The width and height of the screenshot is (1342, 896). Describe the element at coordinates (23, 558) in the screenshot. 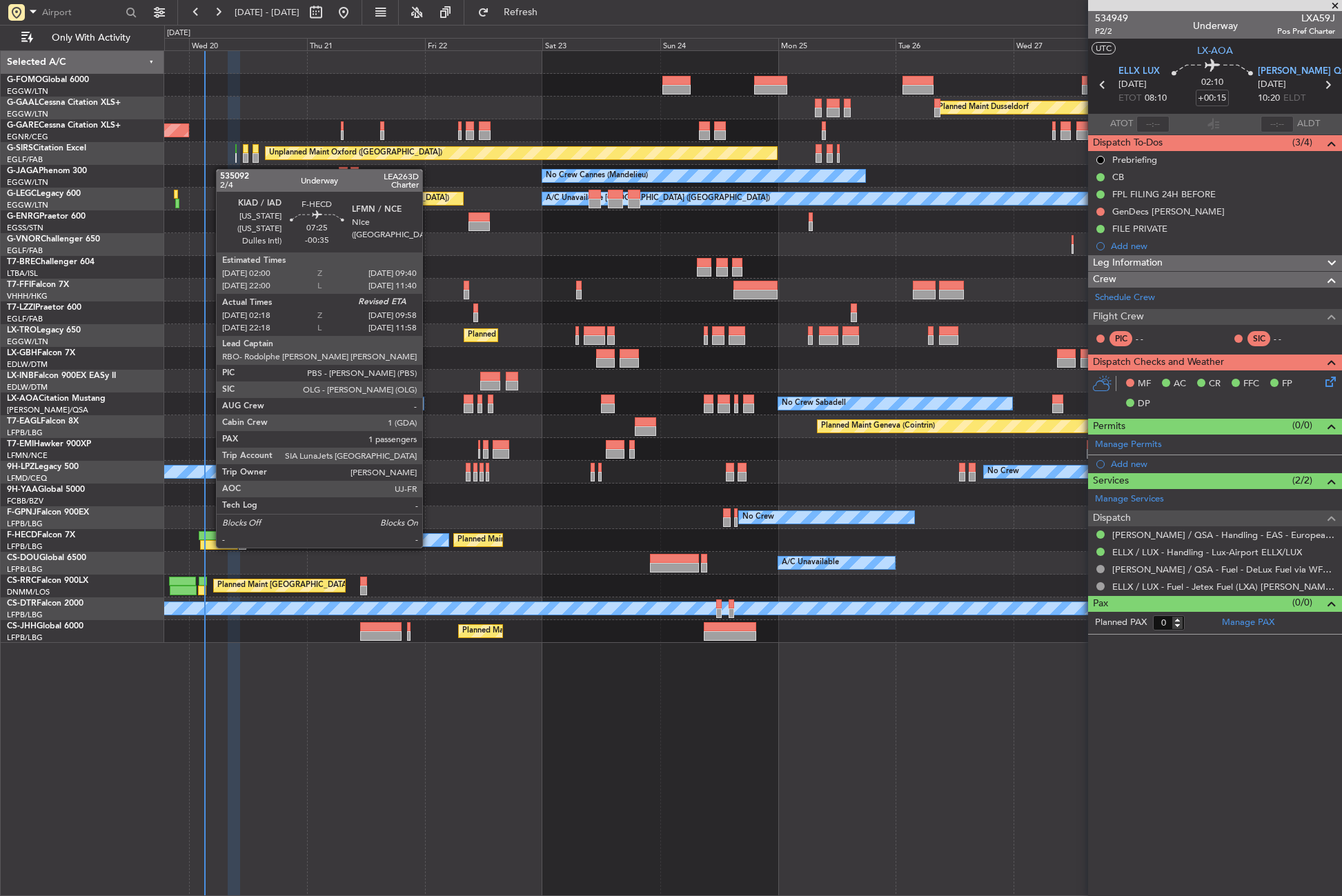

I see `span: CS-DOU` at that location.